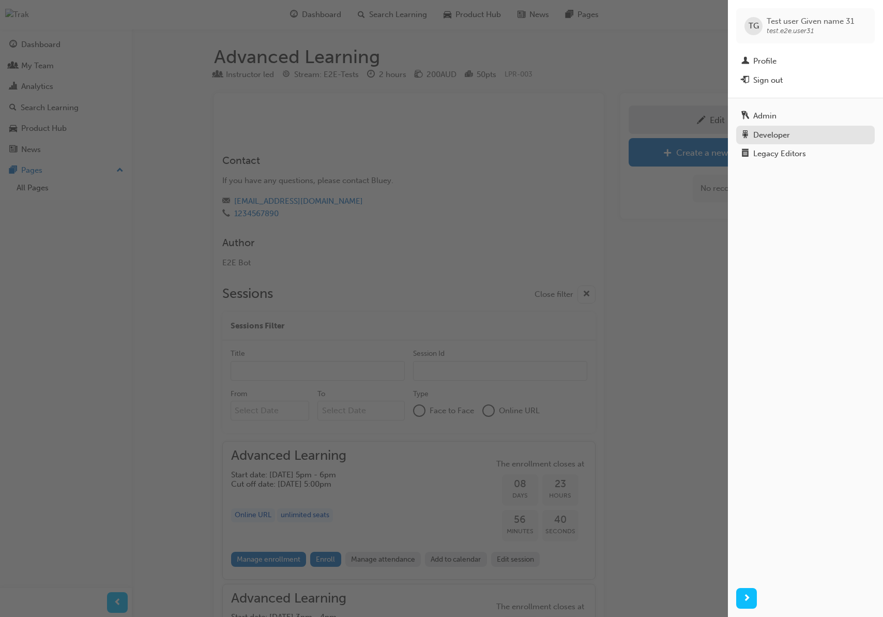 This screenshot has height=617, width=883. Describe the element at coordinates (810, 21) in the screenshot. I see `span: Test user Given name 31` at that location.